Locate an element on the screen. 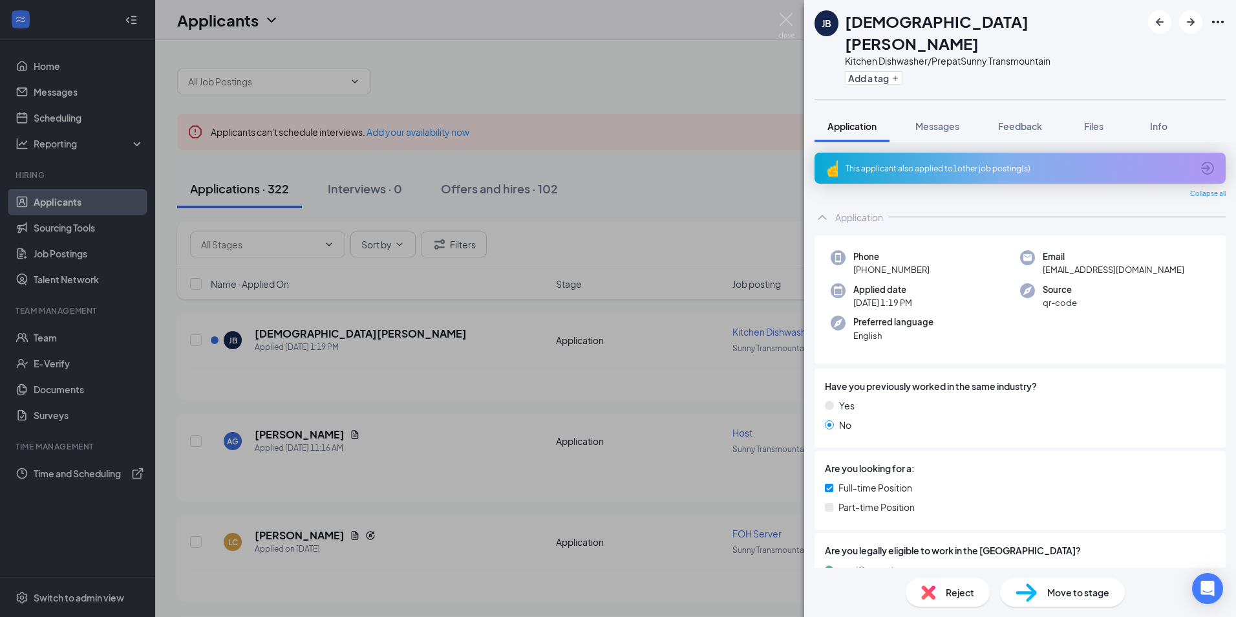  span: Applied date is located at coordinates (882, 290).